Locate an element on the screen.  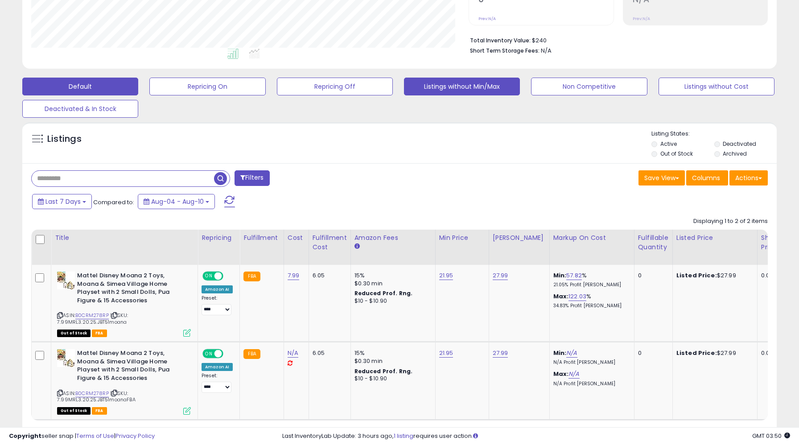
span: | SKU: 7.99MRL3.20.25.JBT51moana is located at coordinates (92, 318).